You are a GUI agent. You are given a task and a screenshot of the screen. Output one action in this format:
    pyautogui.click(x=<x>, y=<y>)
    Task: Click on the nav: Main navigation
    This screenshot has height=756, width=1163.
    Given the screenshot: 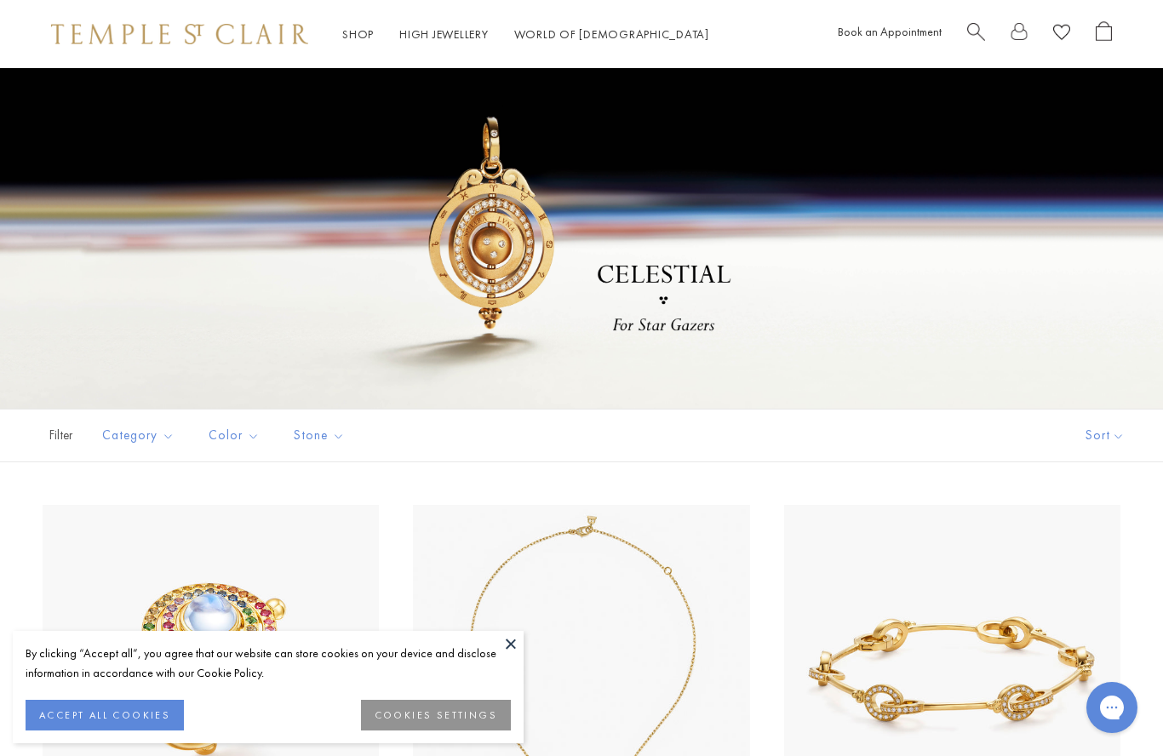 What is the action you would take?
    pyautogui.click(x=525, y=34)
    